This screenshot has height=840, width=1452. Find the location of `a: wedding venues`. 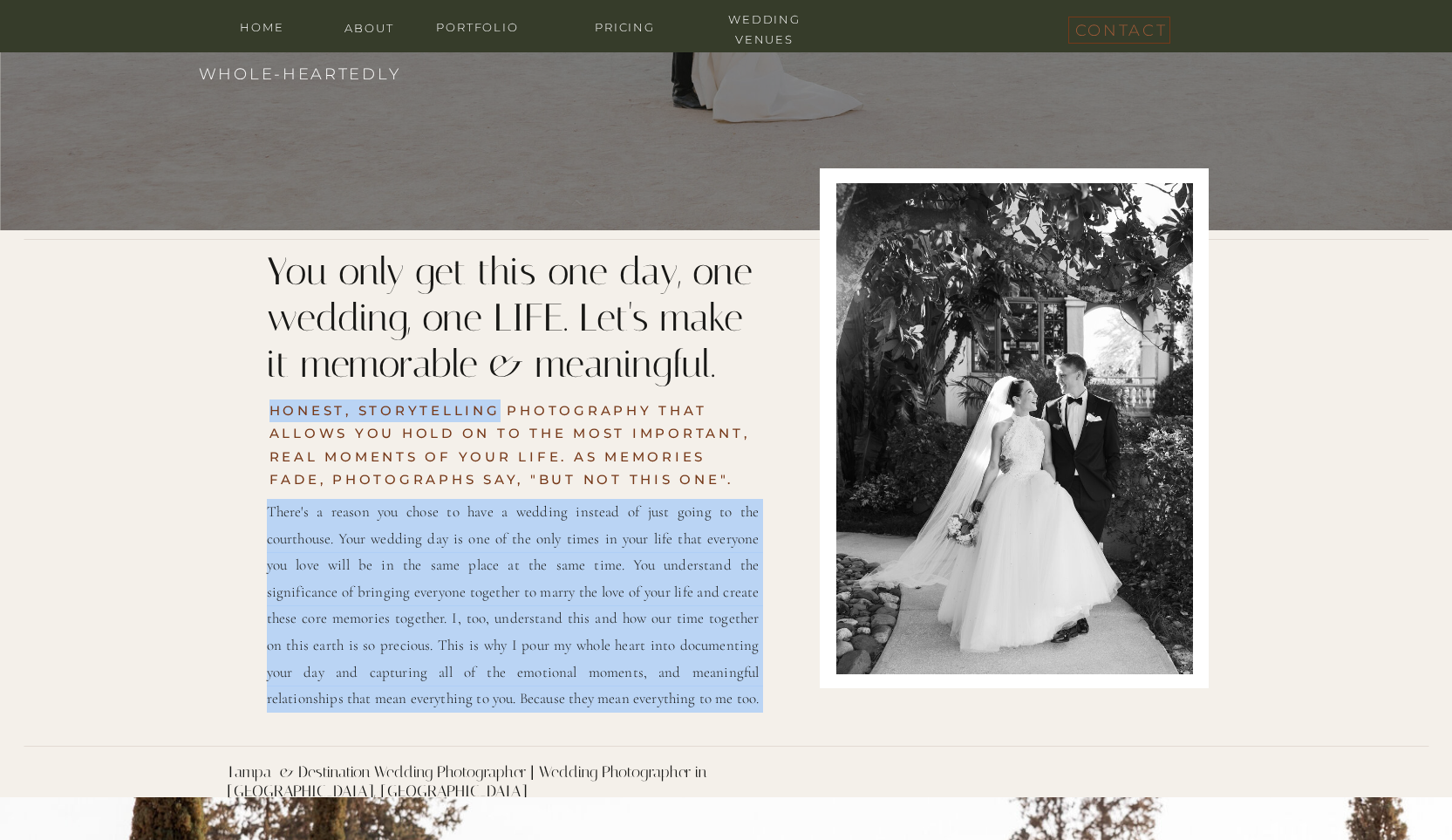

a: wedding venues is located at coordinates (765, 17).